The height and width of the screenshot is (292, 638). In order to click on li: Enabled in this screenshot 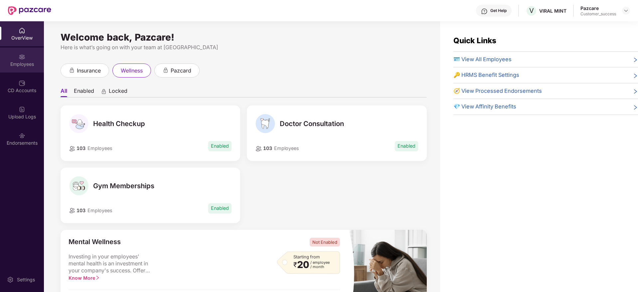, I will do `click(84, 92)`.